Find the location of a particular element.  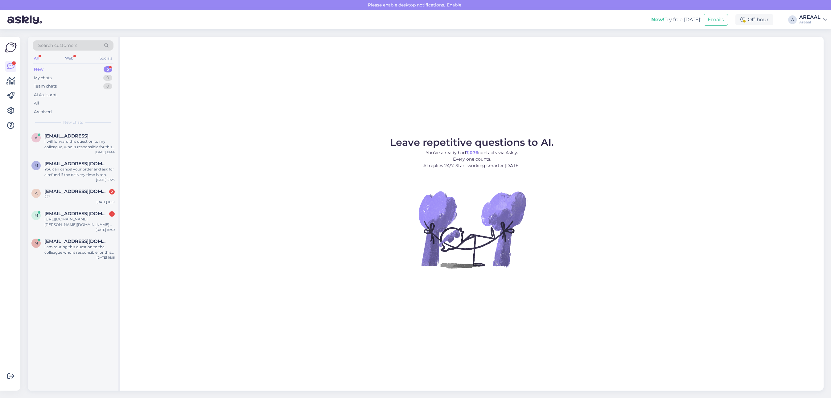

div: 5 is located at coordinates (108, 69).